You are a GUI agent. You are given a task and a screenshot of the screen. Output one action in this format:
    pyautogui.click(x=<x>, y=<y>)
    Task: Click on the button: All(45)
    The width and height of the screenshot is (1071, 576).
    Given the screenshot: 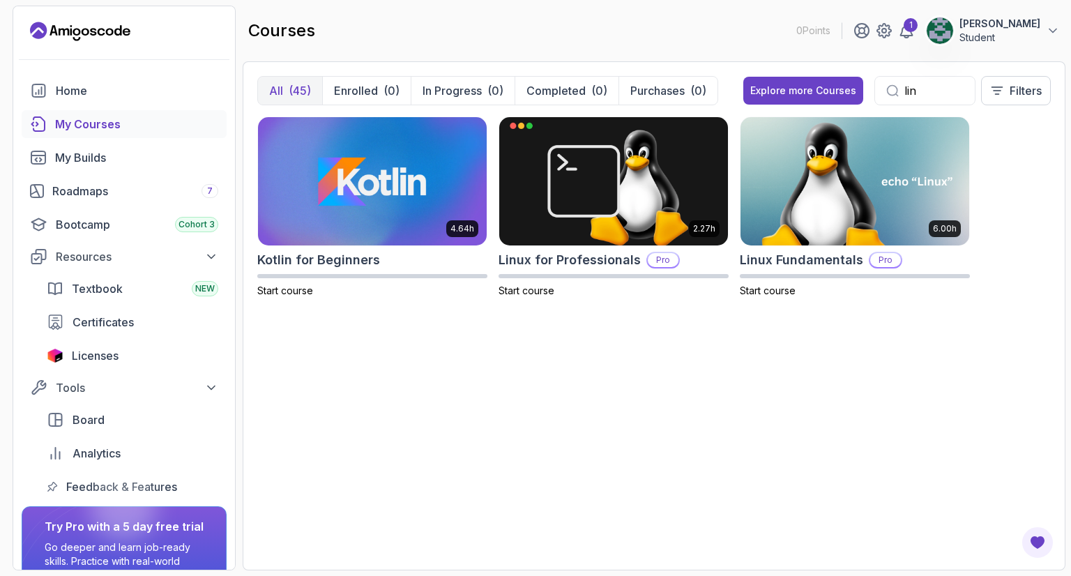 What is the action you would take?
    pyautogui.click(x=290, y=91)
    